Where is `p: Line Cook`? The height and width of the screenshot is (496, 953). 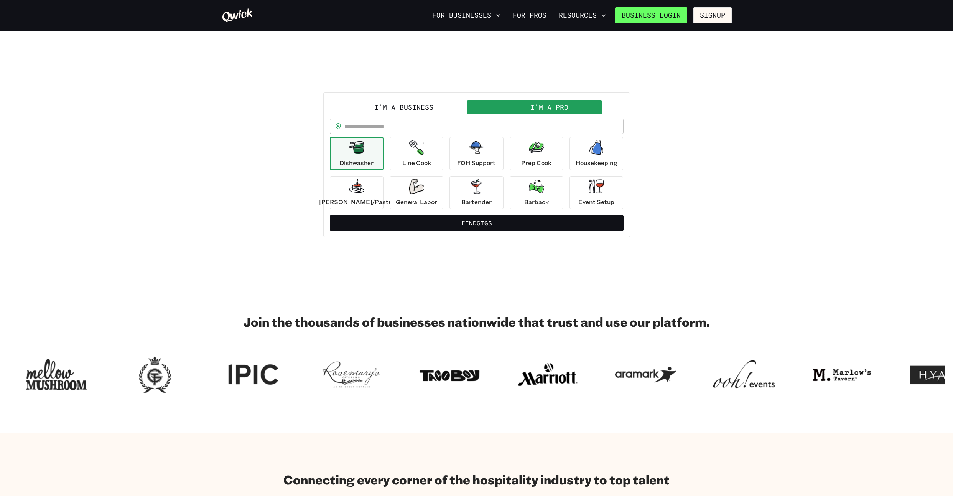
p: Line Cook is located at coordinates (417, 163).